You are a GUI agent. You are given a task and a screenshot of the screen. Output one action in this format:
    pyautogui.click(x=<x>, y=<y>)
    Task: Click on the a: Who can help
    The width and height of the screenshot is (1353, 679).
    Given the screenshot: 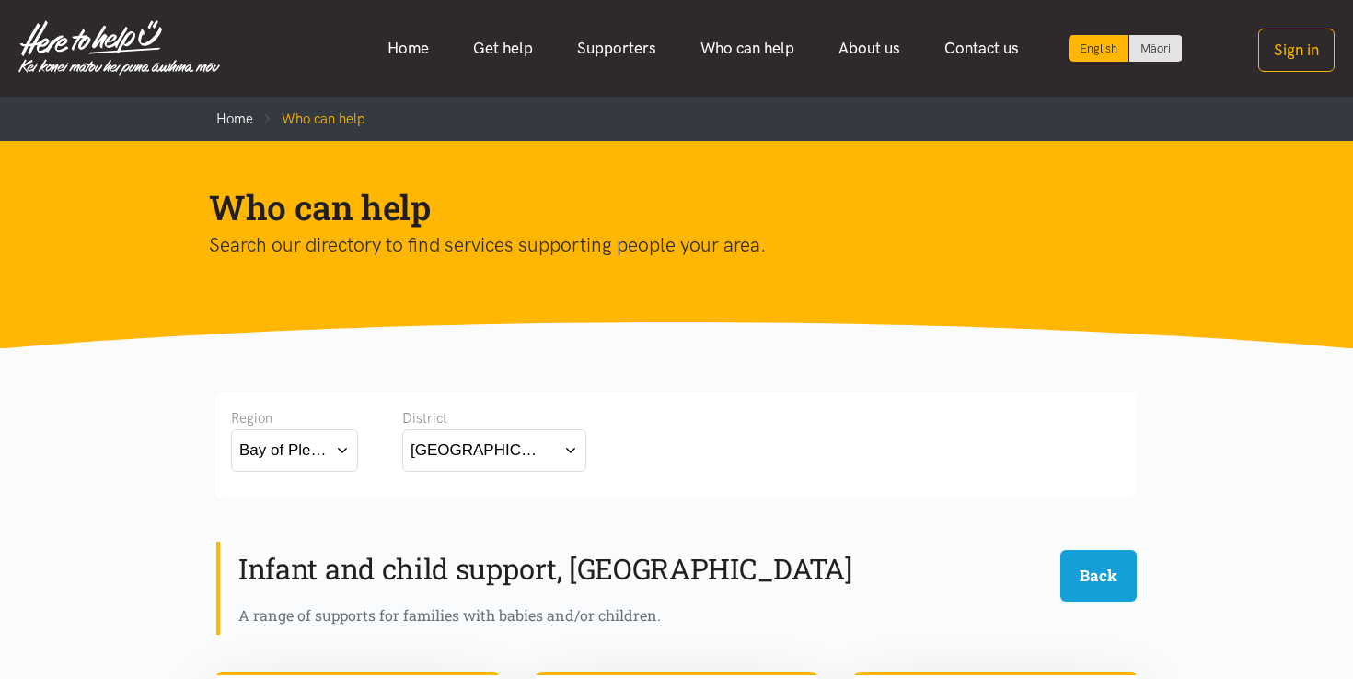 What is the action you would take?
    pyautogui.click(x=748, y=48)
    